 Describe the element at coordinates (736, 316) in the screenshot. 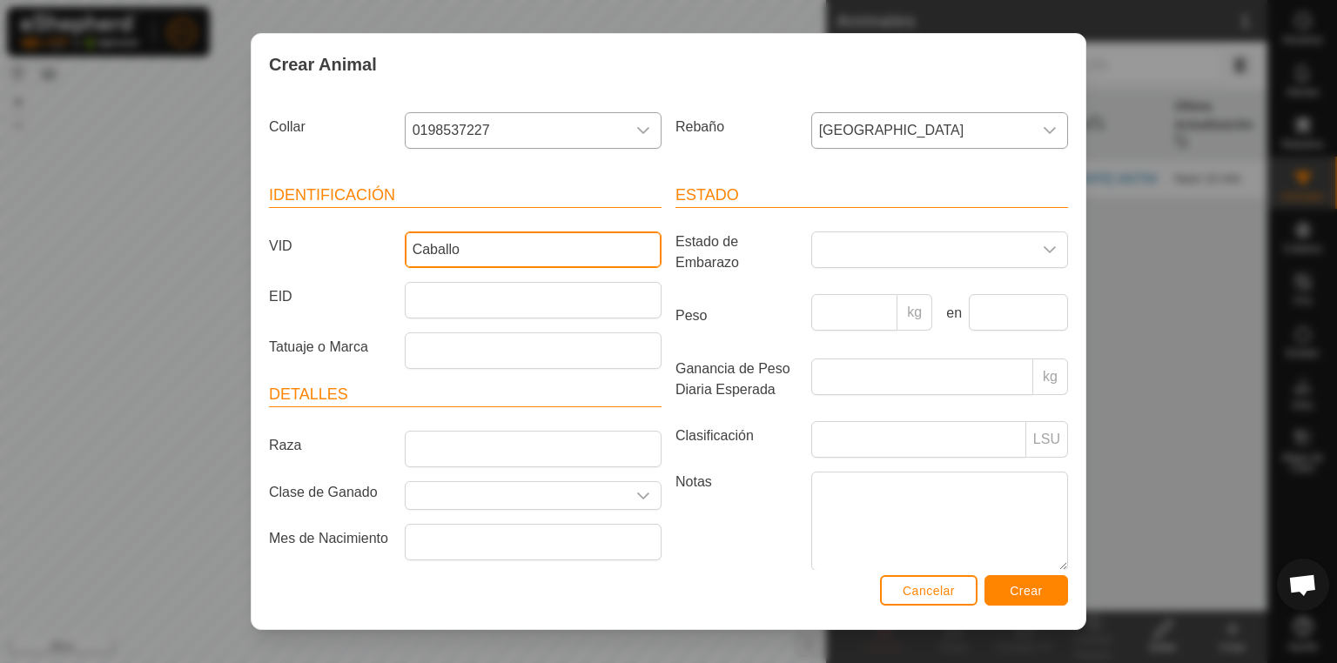

I see `label: Peso` at that location.